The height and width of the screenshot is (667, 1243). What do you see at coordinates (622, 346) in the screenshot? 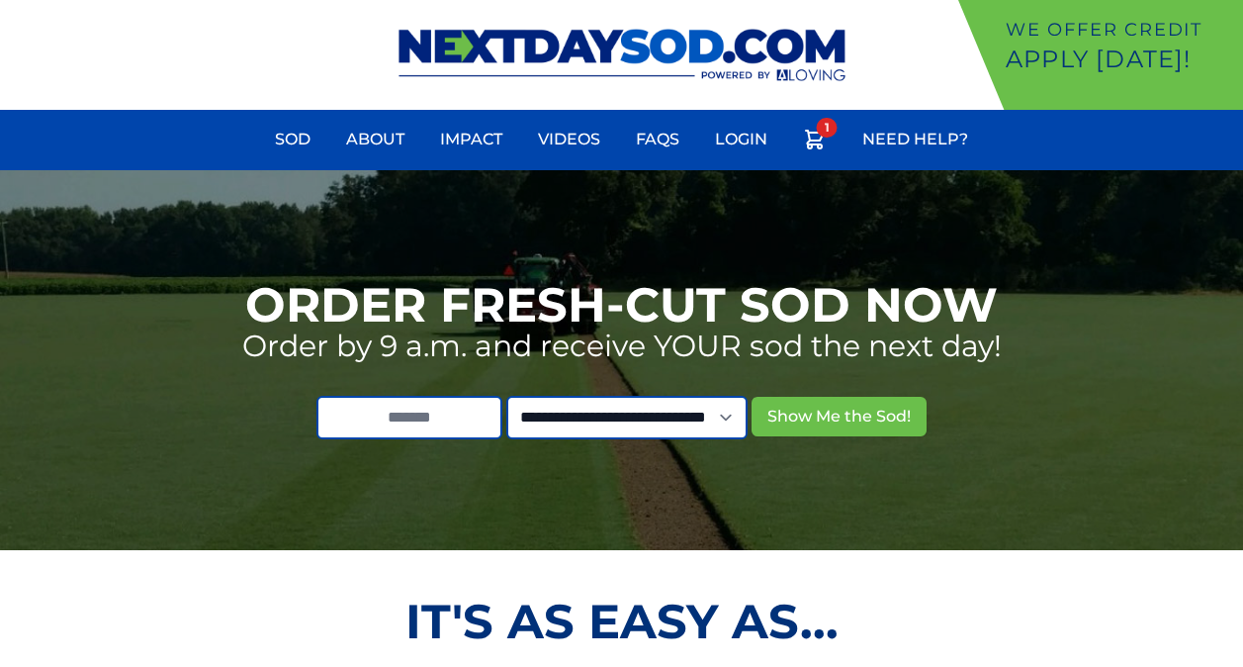
I see `p: Order by 9 a.m. and receive YOUR sod the next day!` at bounding box center [622, 346].